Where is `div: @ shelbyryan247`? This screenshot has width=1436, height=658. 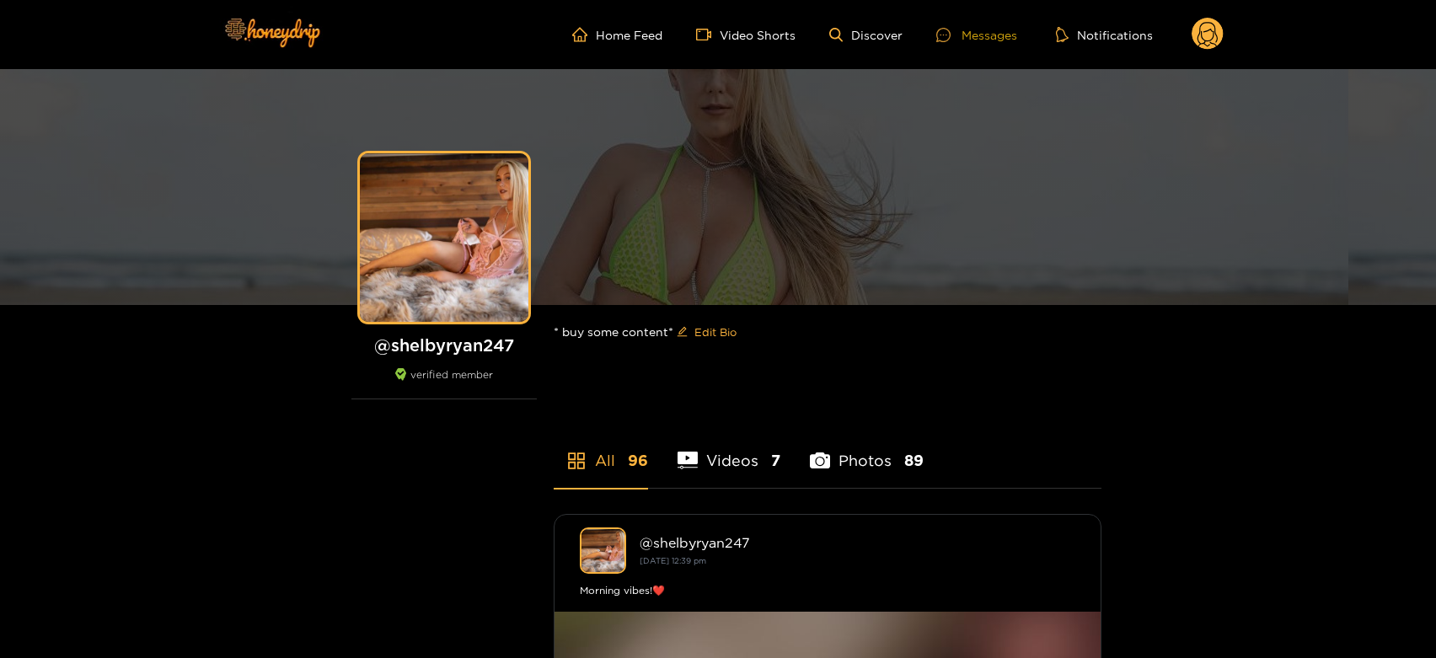
div: @ shelbyryan247 is located at coordinates (857, 543).